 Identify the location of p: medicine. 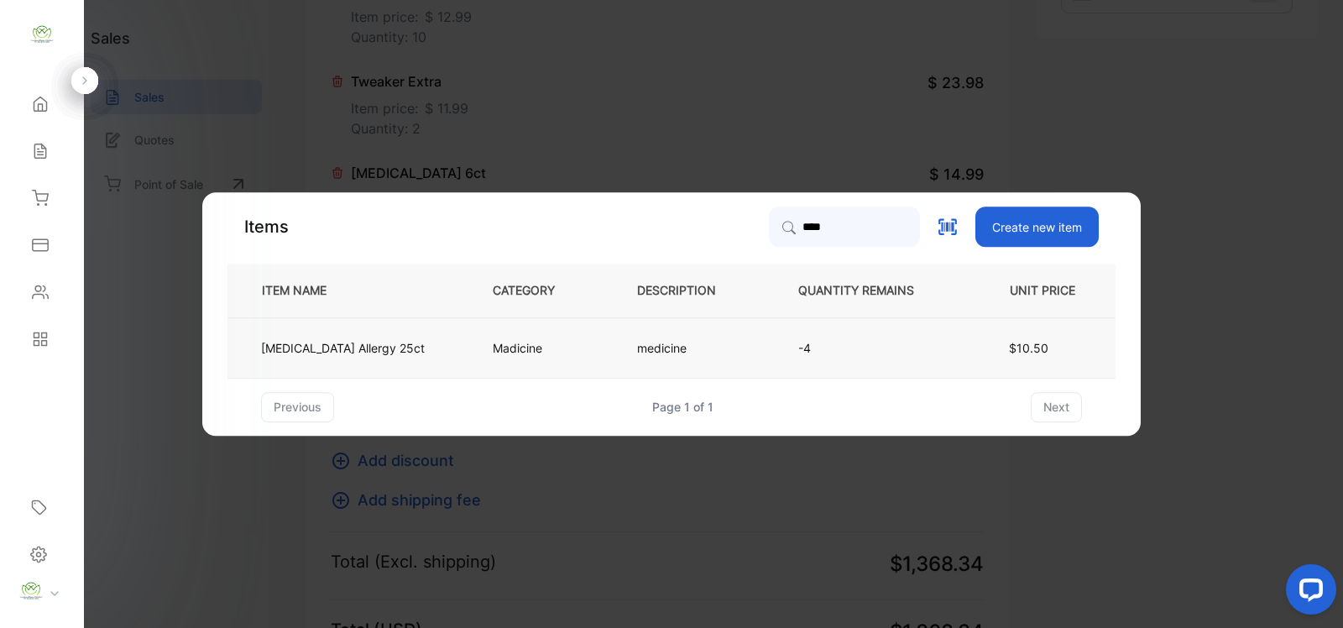
(661, 347).